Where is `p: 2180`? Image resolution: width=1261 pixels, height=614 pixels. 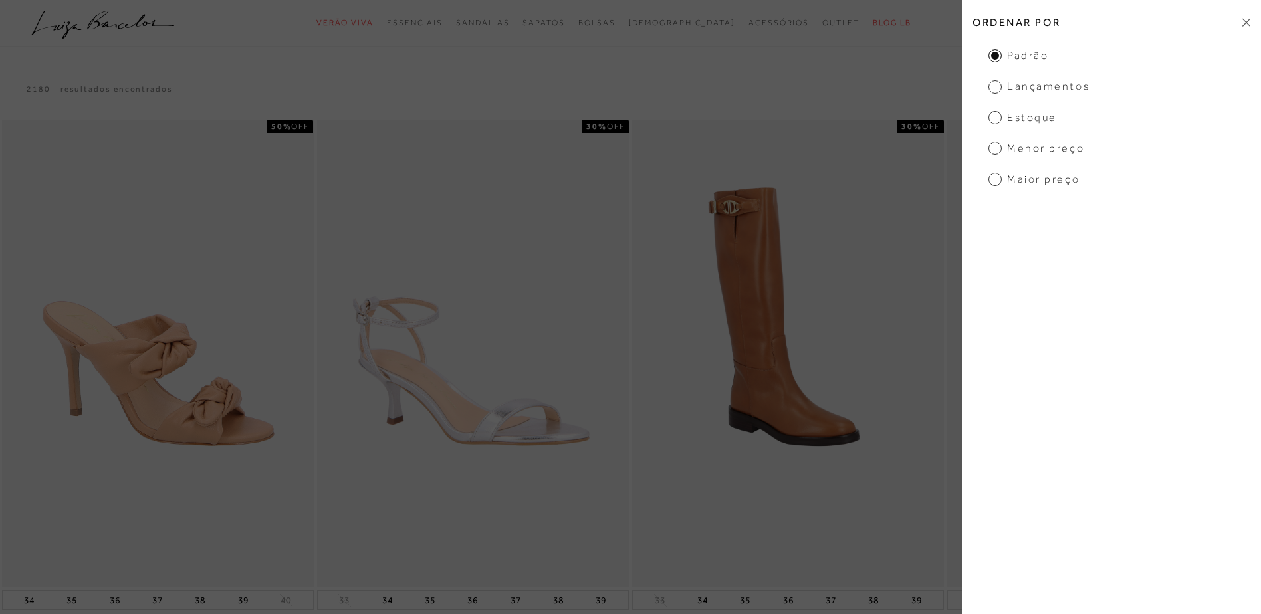
p: 2180 is located at coordinates (39, 89).